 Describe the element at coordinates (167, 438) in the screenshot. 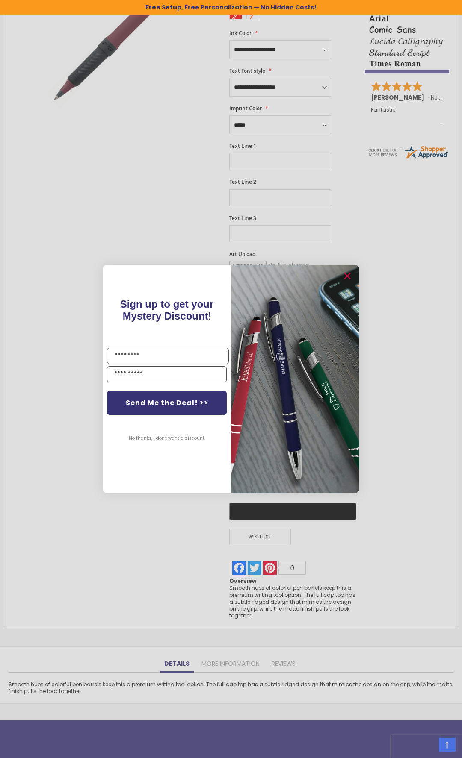

I see `button: No thanks, I don't want a discount.` at that location.